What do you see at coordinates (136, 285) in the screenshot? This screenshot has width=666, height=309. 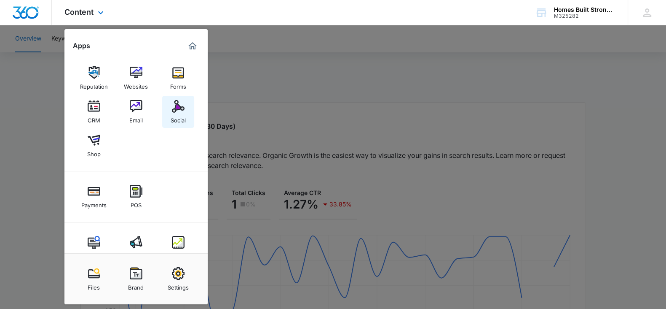 I see `div: Brand` at bounding box center [136, 285].